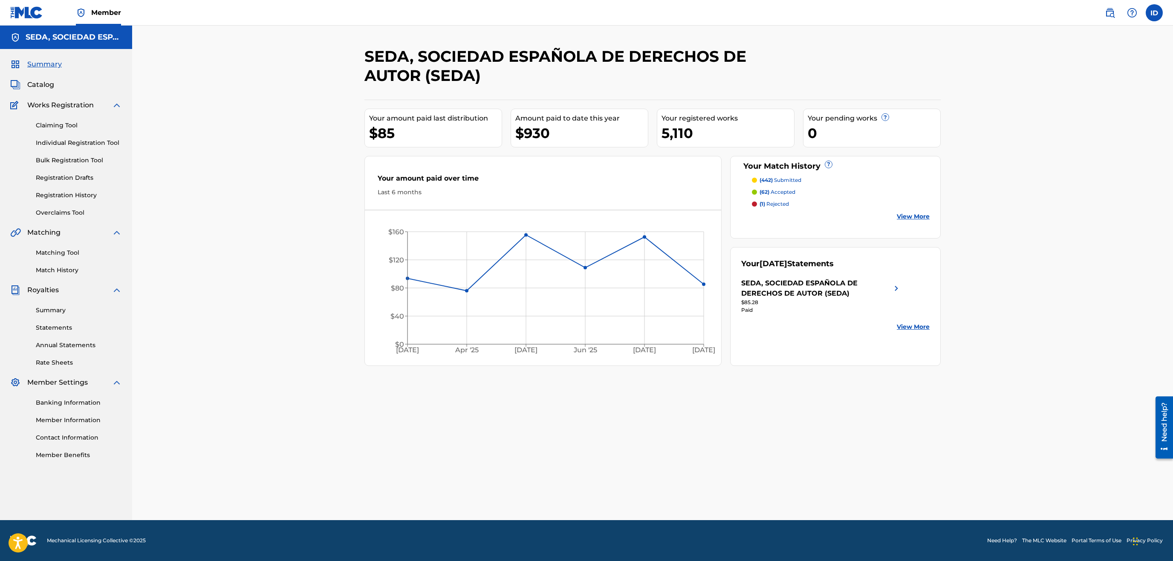 The width and height of the screenshot is (1173, 561). What do you see at coordinates (58, 383) in the screenshot?
I see `span: Member Settings` at bounding box center [58, 383].